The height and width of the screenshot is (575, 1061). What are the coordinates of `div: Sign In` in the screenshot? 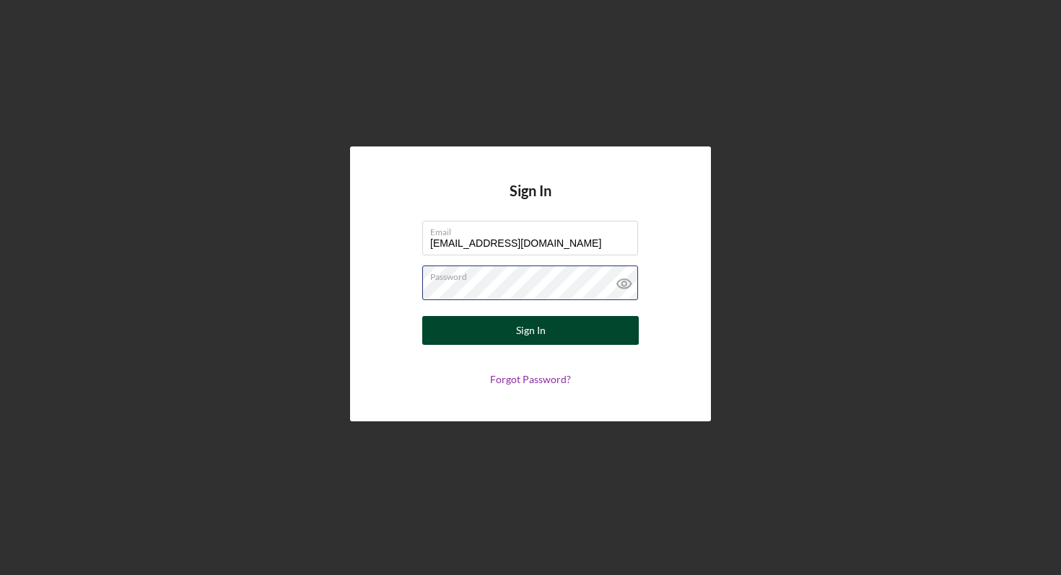 It's located at (530, 331).